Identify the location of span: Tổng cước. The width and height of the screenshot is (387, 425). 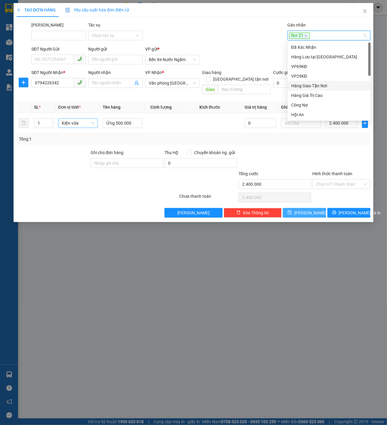
(248, 174).